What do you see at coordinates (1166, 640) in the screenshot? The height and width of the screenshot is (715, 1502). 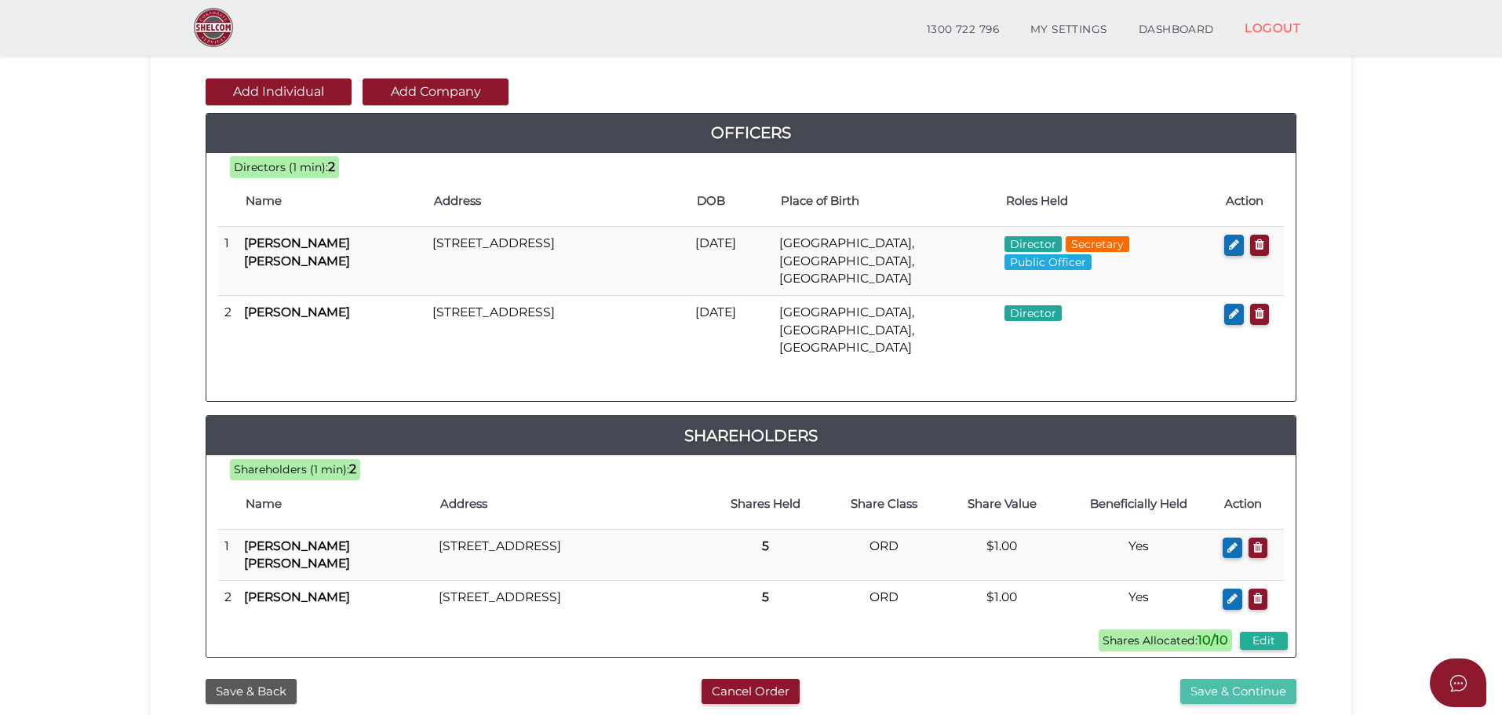 I see `span: Shares Allocated:` at bounding box center [1166, 640].